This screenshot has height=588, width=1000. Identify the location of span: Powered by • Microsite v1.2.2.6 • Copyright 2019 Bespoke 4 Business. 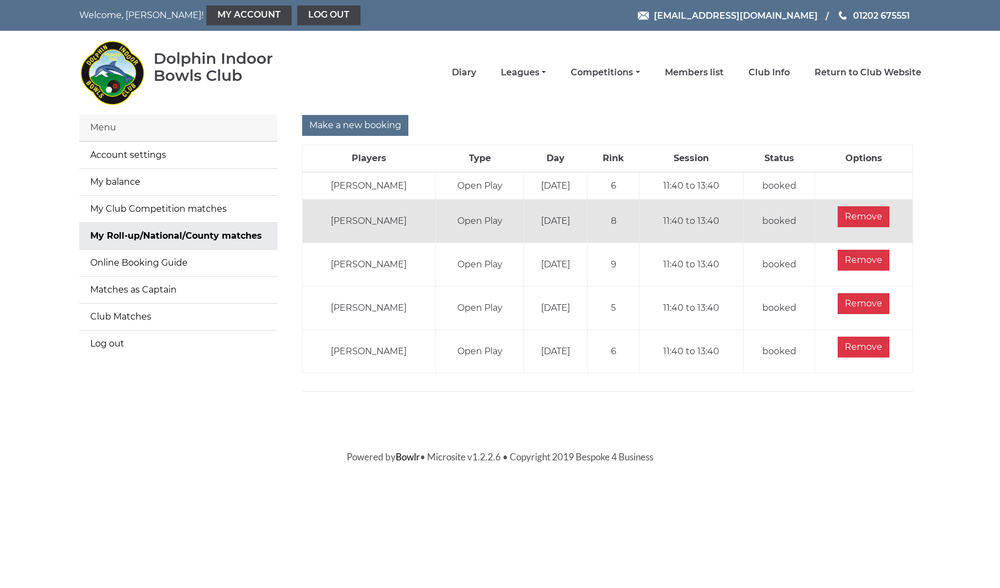
(500, 457).